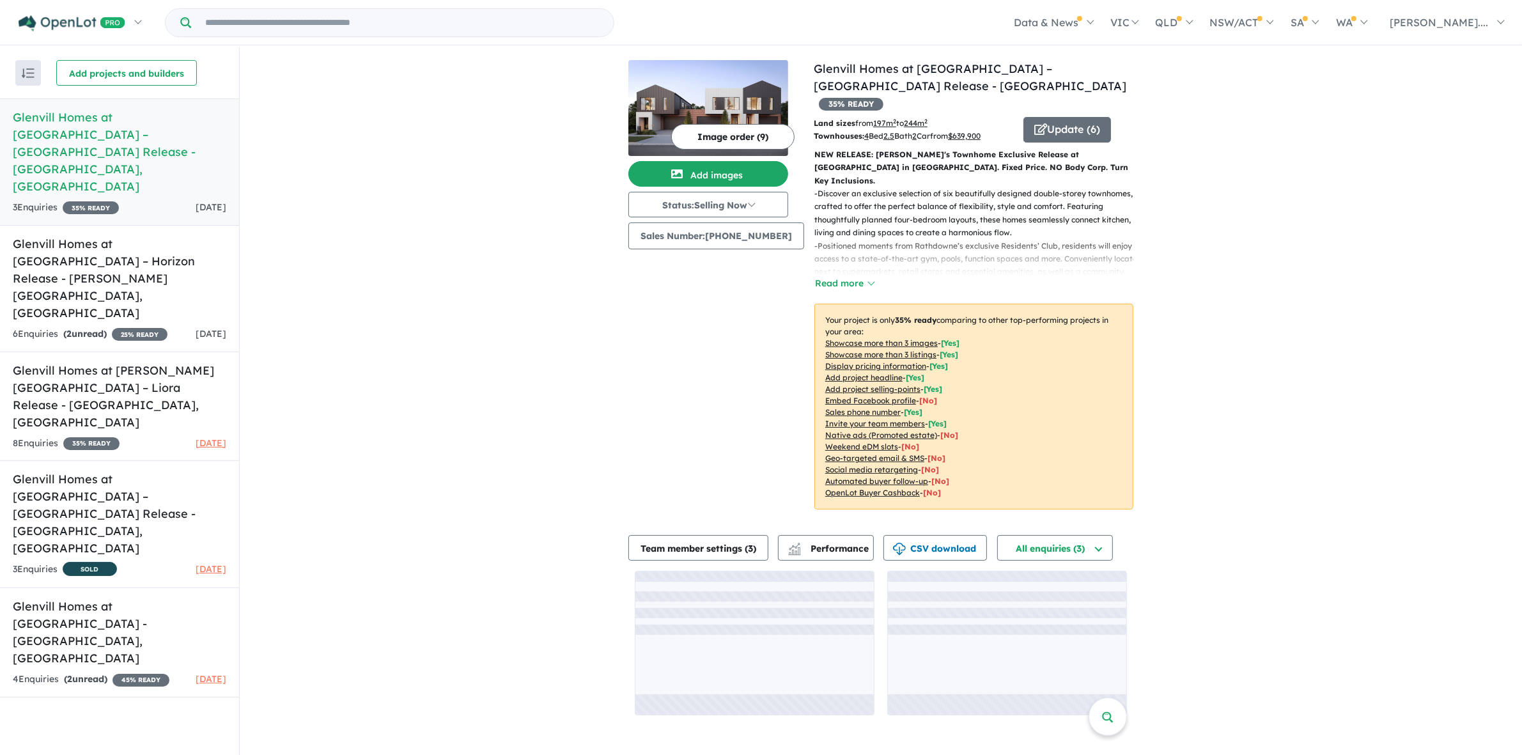 The width and height of the screenshot is (1522, 755). What do you see at coordinates (402, 22) in the screenshot?
I see `input: Try estate name, suburb, builder or developer` at bounding box center [402, 22].